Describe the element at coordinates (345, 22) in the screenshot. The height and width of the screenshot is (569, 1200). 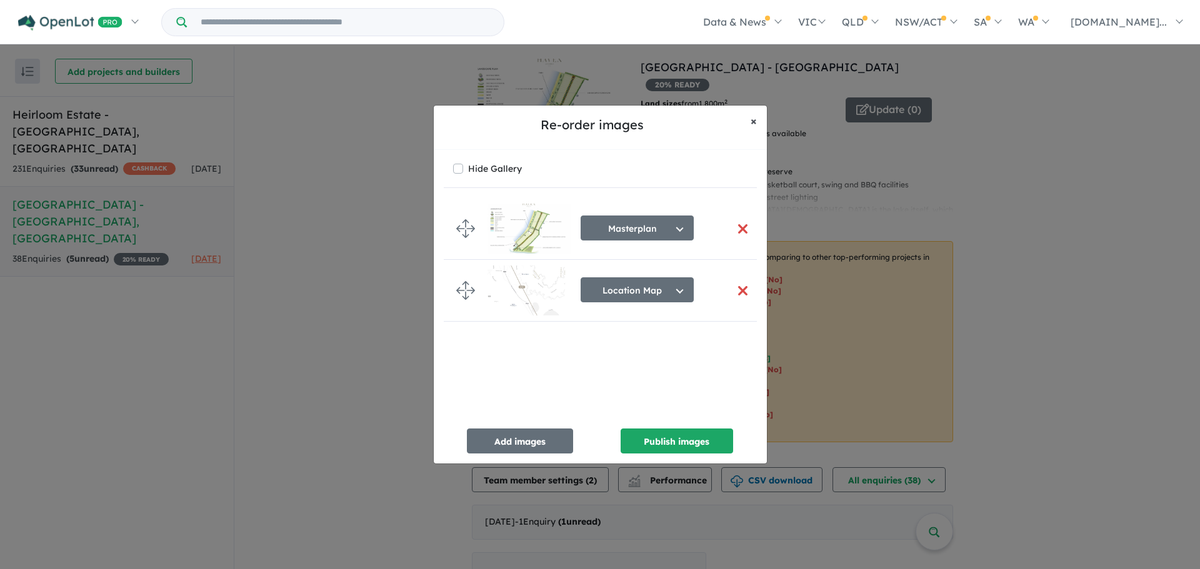
I see `input: Try estate name, suburb, builder or developer` at that location.